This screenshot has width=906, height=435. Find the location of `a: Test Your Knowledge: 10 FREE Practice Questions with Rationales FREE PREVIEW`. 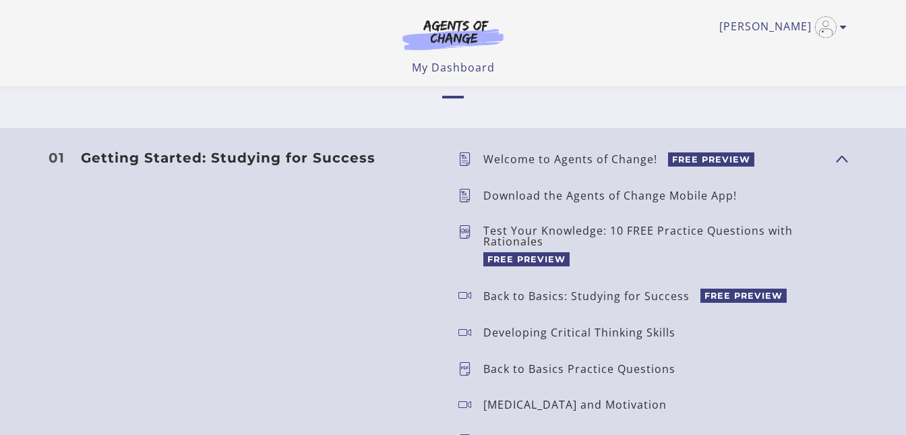

a: Test Your Knowledge: 10 FREE Practice Questions with Rationales FREE PREVIEW is located at coordinates (642, 245).